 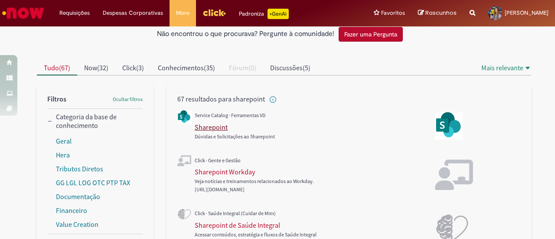 What do you see at coordinates (182, 13) in the screenshot?
I see `span: More` at bounding box center [182, 13].